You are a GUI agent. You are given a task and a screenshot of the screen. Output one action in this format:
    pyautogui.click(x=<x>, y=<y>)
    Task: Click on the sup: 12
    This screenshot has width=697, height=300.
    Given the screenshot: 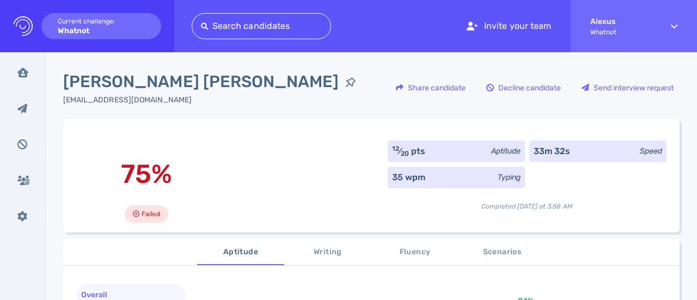 What is the action you would take?
    pyautogui.click(x=395, y=149)
    